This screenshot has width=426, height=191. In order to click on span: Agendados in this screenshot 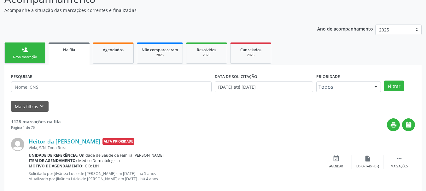, I will do `click(113, 50)`.